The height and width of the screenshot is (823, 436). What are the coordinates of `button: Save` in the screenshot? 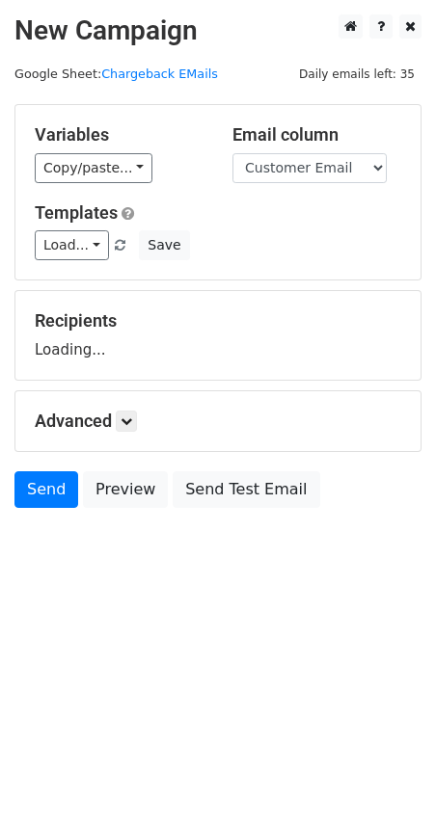 It's located at (164, 245).